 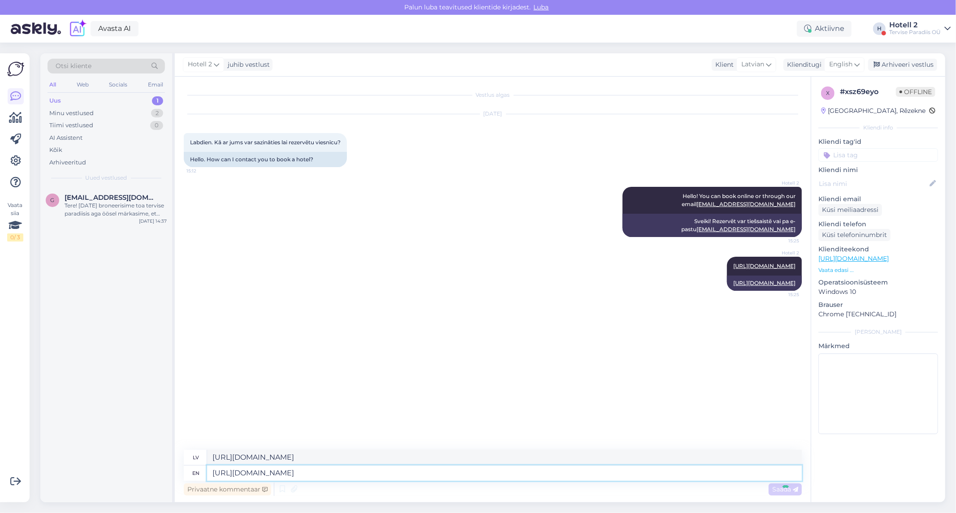 I want to click on p: Brauser, so click(x=878, y=305).